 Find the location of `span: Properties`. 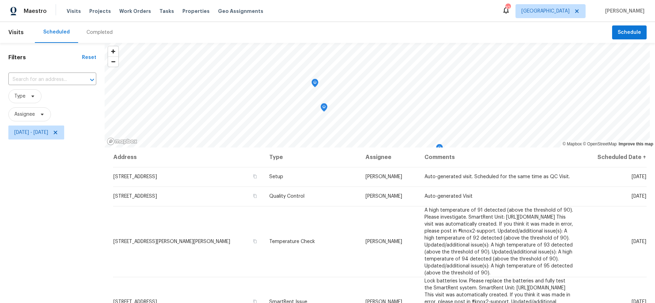

span: Properties is located at coordinates (196, 11).